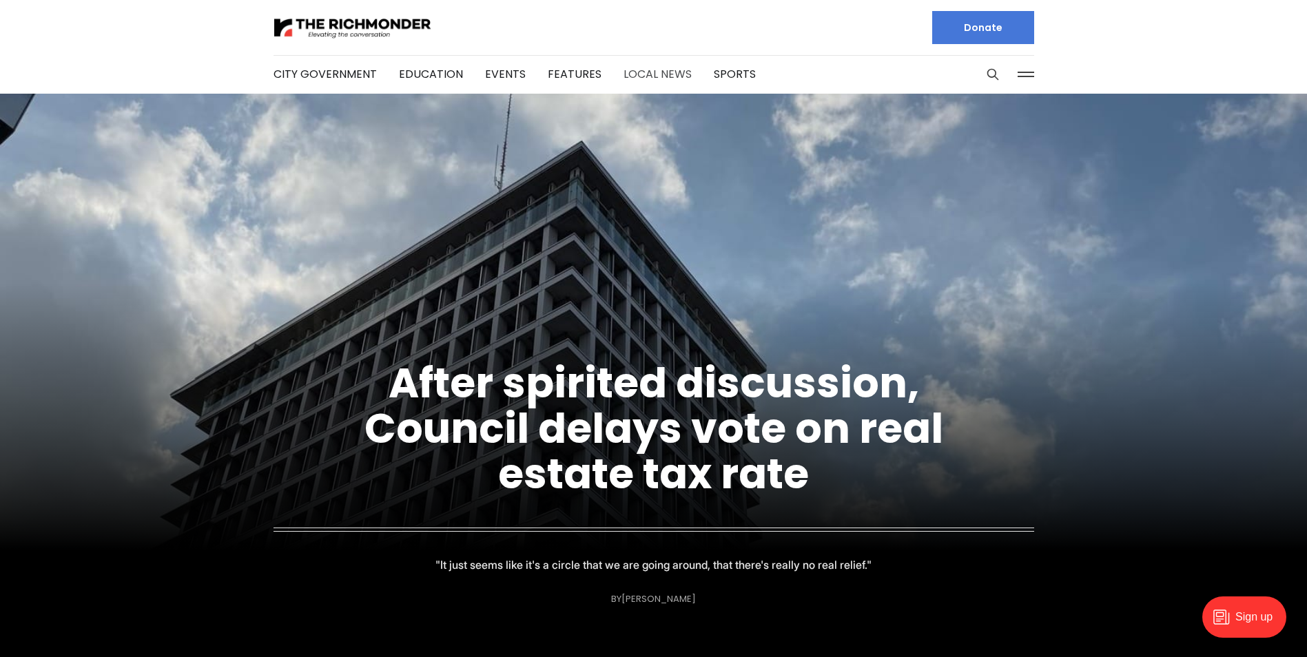 The width and height of the screenshot is (1307, 657). What do you see at coordinates (657, 74) in the screenshot?
I see `a: Local News` at bounding box center [657, 74].